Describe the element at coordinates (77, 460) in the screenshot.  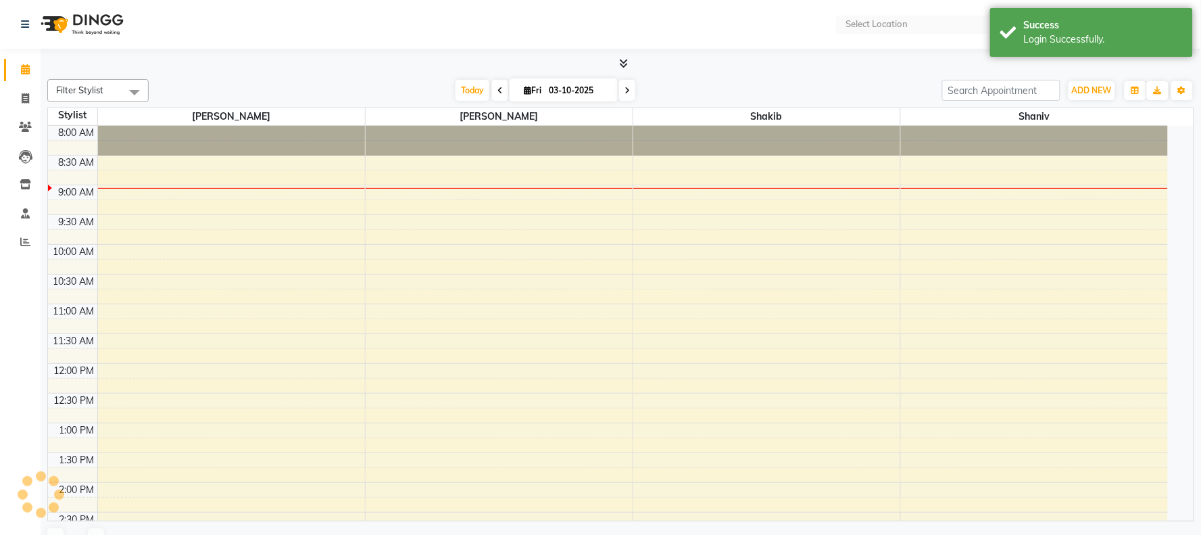
I see `div: 1:30 PM` at that location.